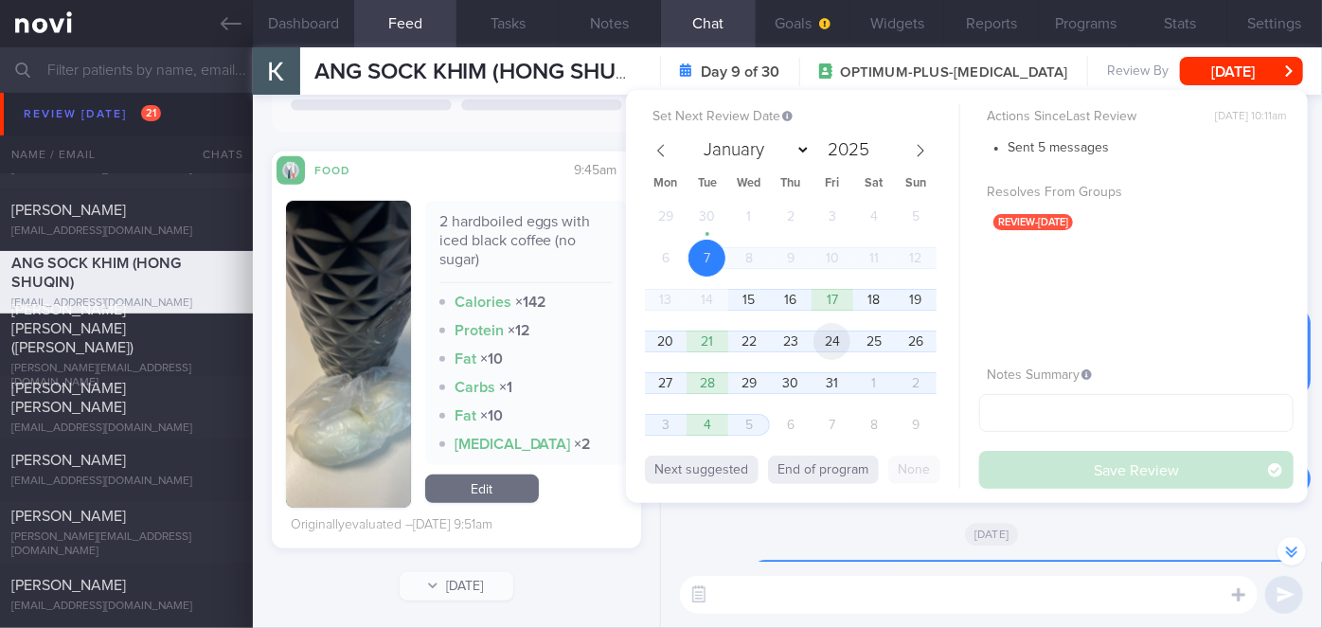  Describe the element at coordinates (665, 383) in the screenshot. I see `span: October 27, 2025` at that location.